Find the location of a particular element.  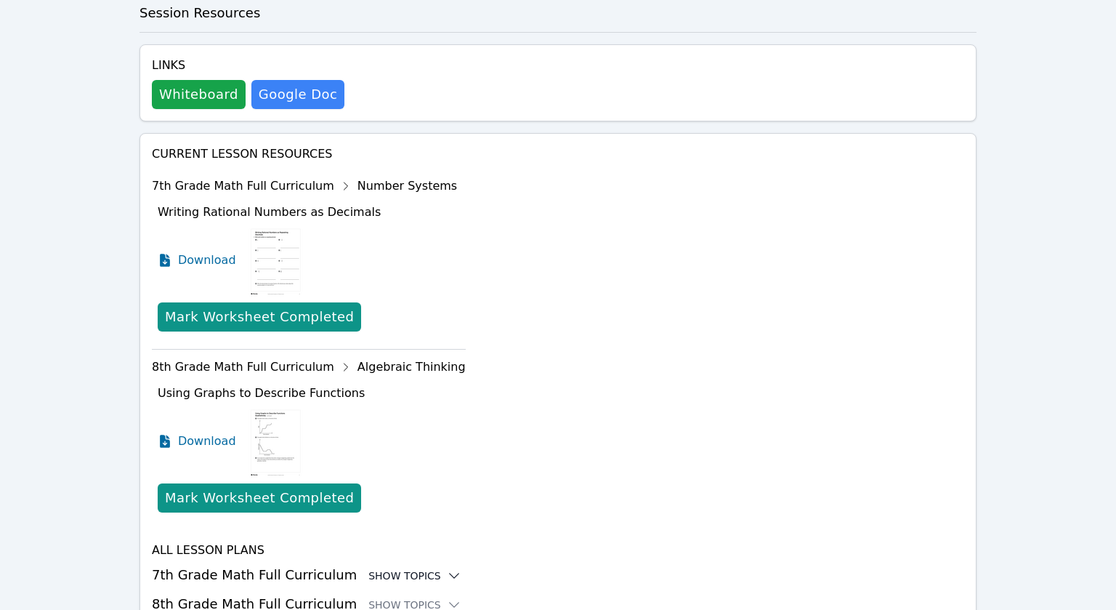

img: Writing Rational Numbers as Decimals is located at coordinates (275, 260).